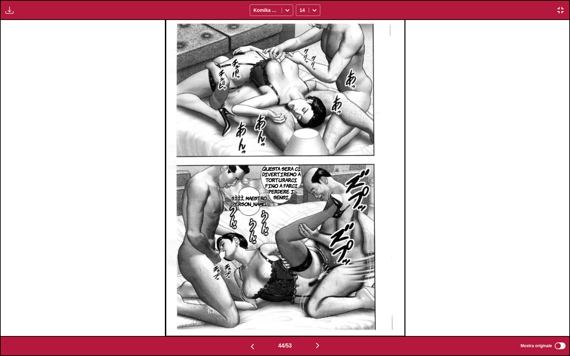 This screenshot has height=356, width=570. I want to click on p: Questa sera ci divertiremo a torturarci fino a farci perdere i sensi., so click(281, 183).